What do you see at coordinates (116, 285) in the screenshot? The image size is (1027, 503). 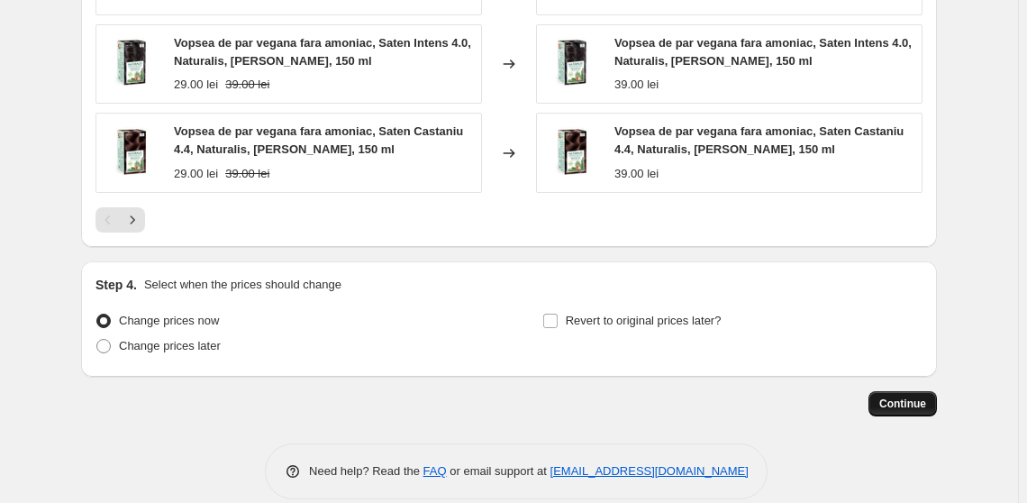 I see `h2: Step 4.` at bounding box center [116, 285].